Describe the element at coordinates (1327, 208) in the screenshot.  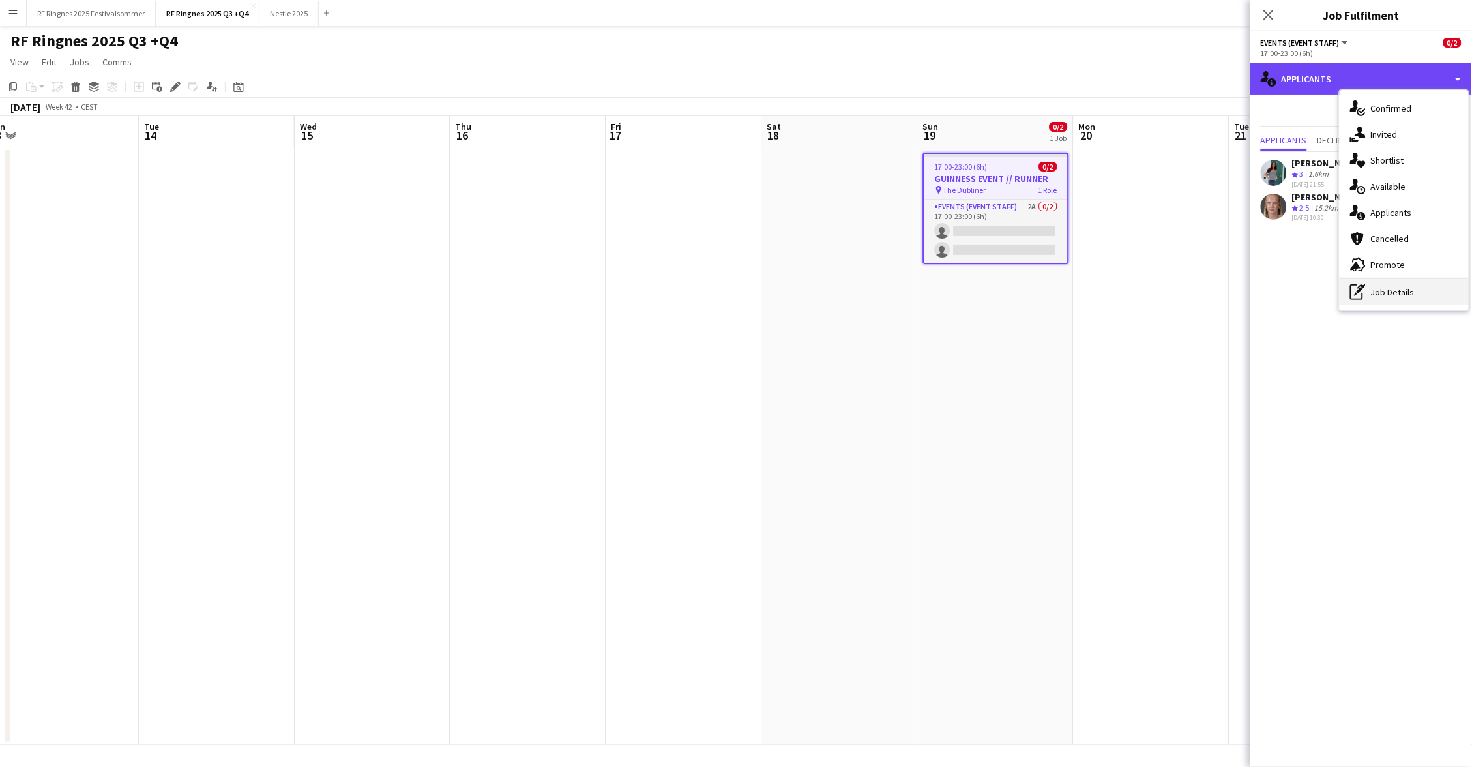
I see `div: 15.2km` at that location.